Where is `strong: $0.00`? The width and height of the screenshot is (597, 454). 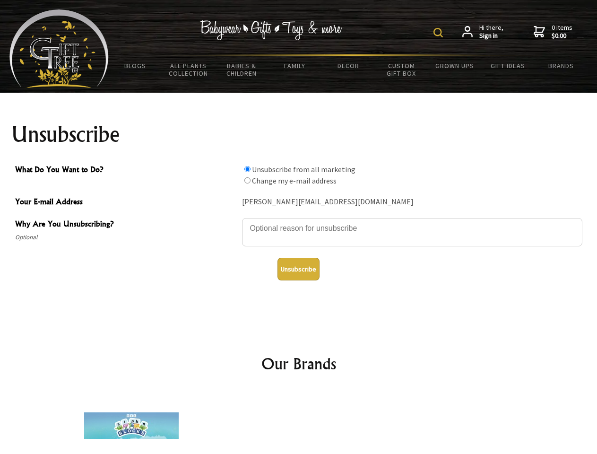
strong: $0.00 is located at coordinates (562, 36).